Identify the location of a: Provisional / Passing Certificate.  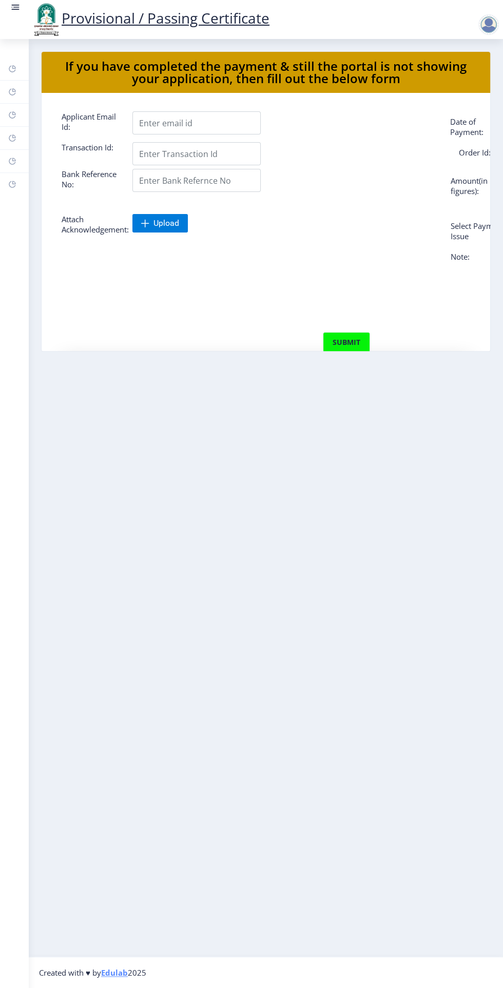
(150, 18).